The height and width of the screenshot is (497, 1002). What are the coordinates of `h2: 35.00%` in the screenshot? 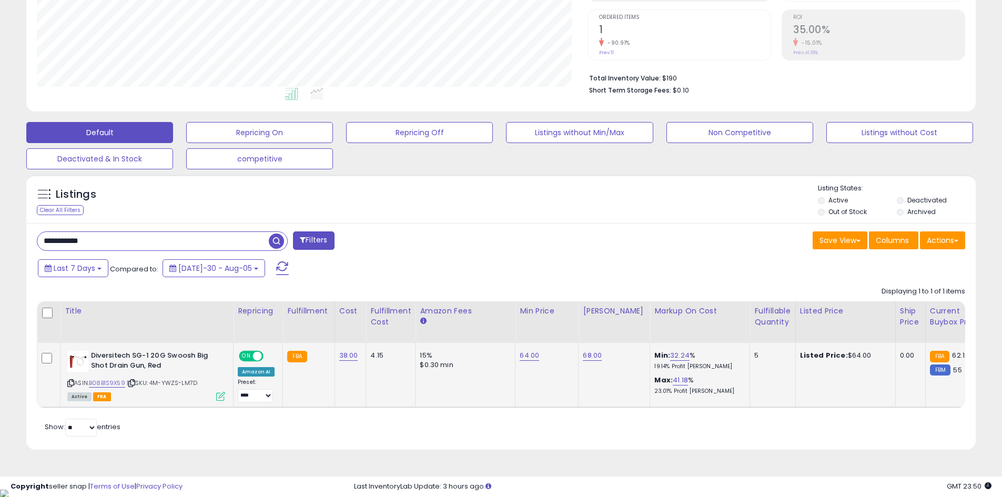 It's located at (879, 31).